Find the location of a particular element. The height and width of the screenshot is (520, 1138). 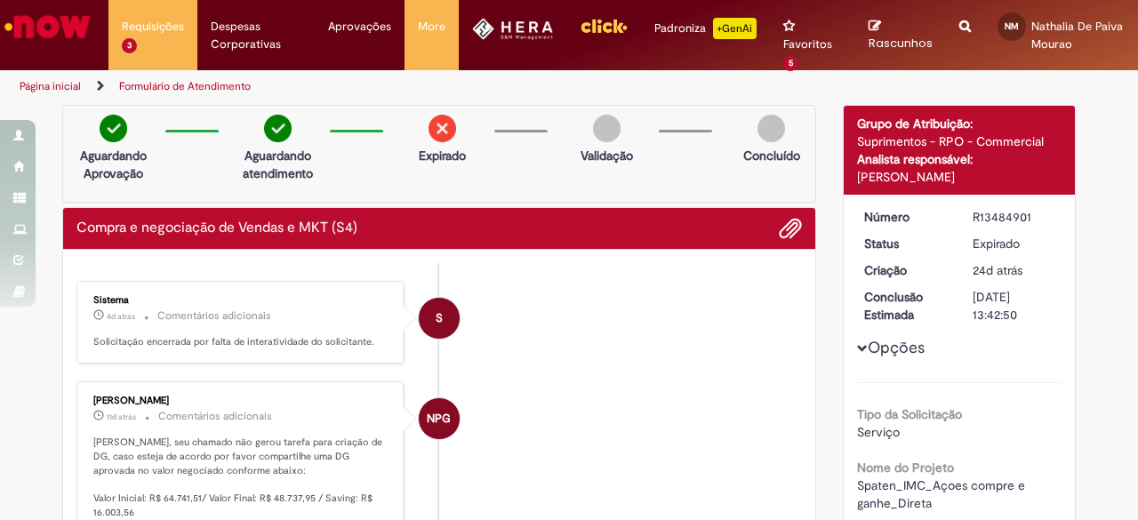

time: 18/09/2025 15:21:22 is located at coordinates (121, 417).